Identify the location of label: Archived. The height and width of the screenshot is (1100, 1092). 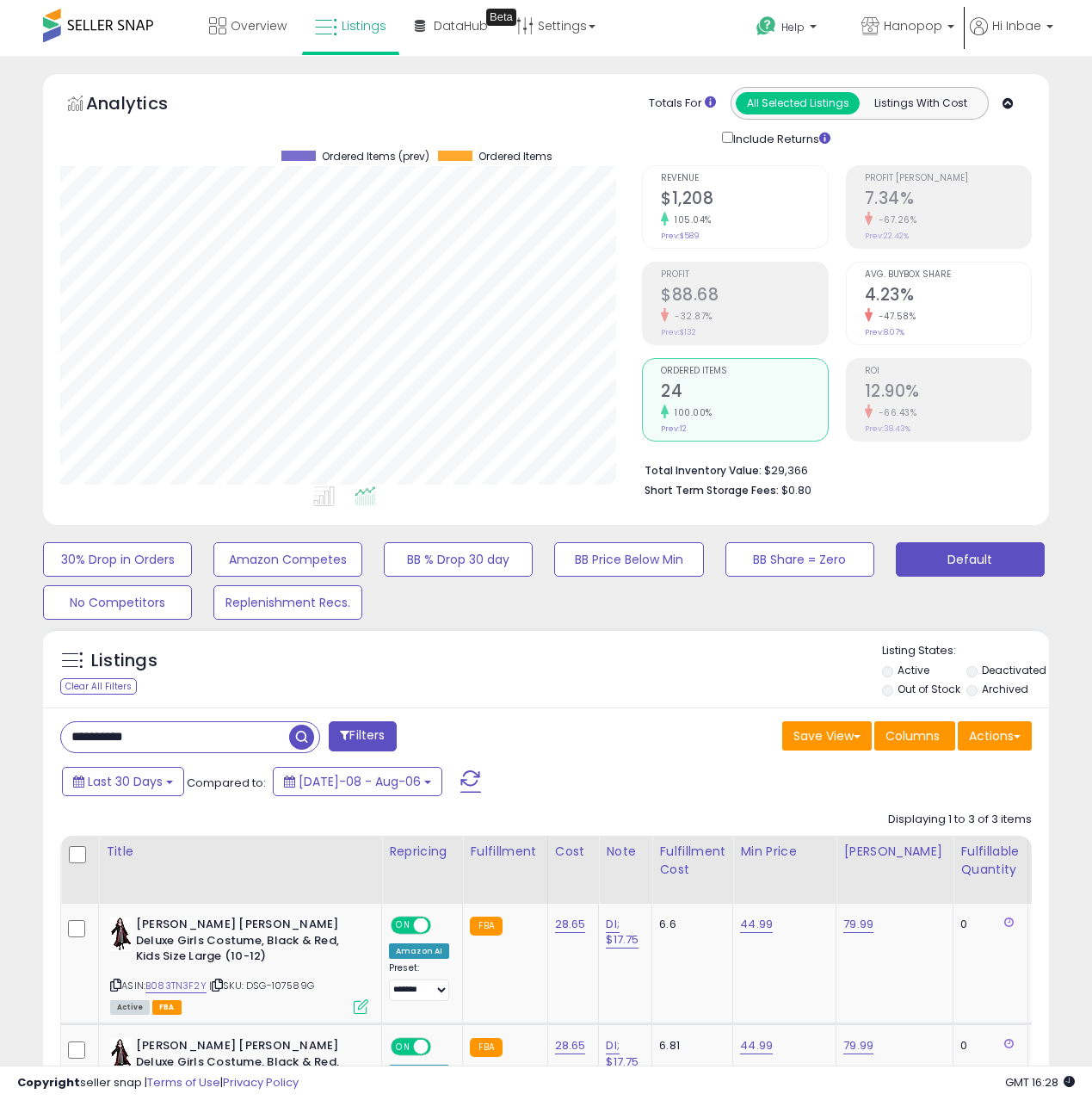
(1005, 688).